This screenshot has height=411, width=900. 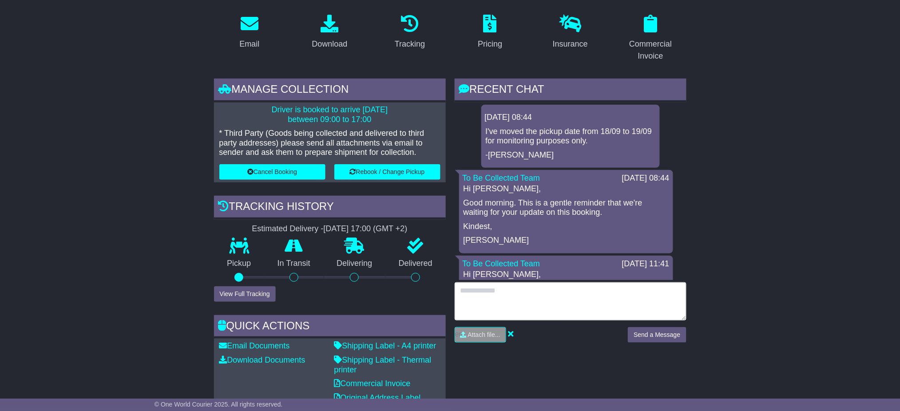 I want to click on p: * Third Party (Goods being collected and delivered to third party addresses) please send all atta..., so click(x=330, y=143).